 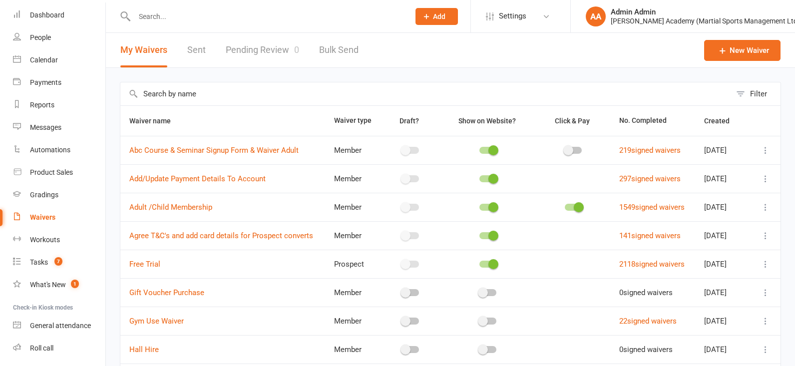 I want to click on div: Product Sales, so click(x=51, y=172).